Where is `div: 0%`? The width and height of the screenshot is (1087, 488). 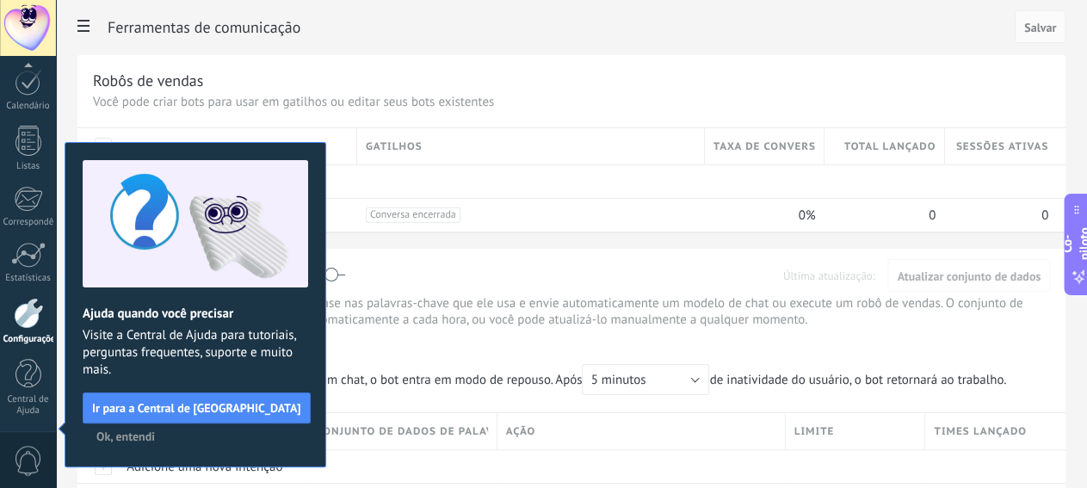 div: 0% is located at coordinates (761, 215).